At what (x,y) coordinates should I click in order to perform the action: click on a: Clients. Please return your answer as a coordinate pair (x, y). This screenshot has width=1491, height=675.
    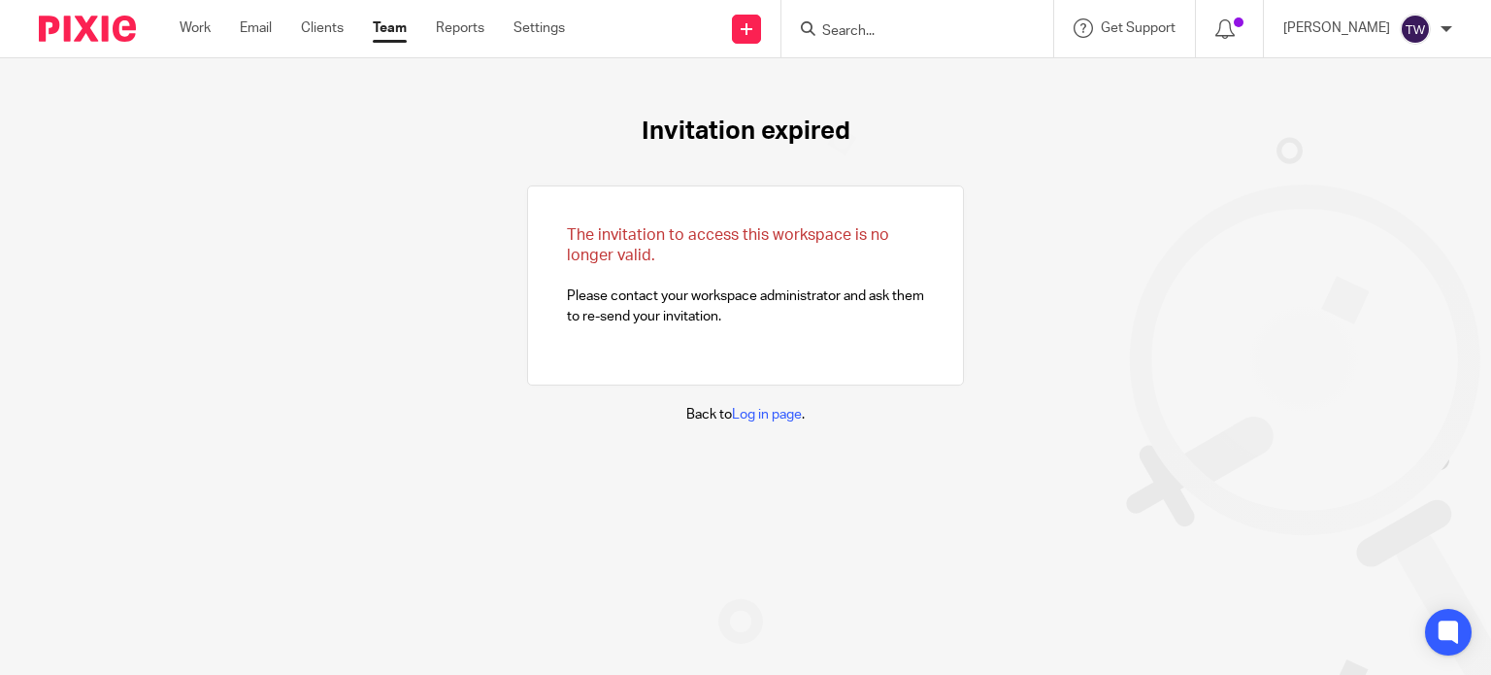
    Looking at the image, I should click on (322, 28).